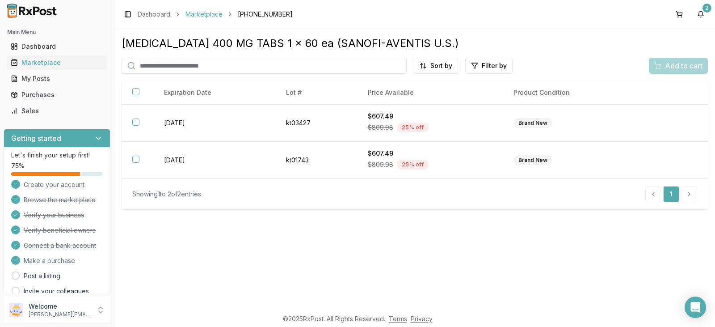 The image size is (715, 327). I want to click on a: My Posts, so click(57, 79).